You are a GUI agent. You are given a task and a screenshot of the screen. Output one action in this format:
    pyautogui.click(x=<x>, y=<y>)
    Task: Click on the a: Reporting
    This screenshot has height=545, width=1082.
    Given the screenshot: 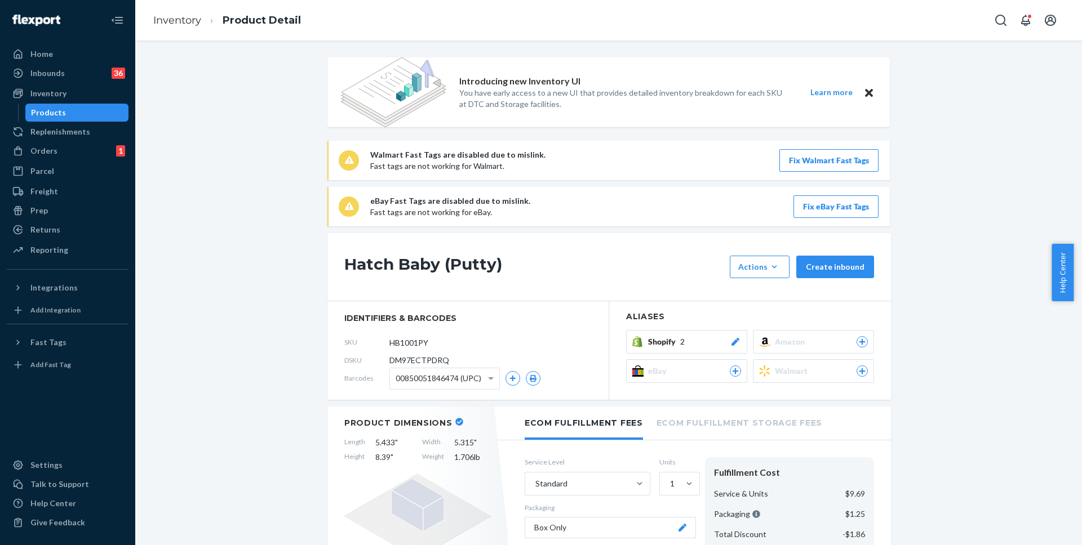 What is the action you would take?
    pyautogui.click(x=68, y=250)
    